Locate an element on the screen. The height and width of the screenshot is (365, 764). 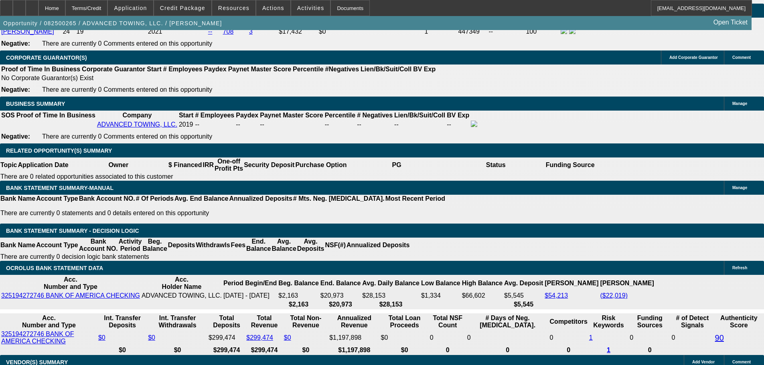
b: Paynet Master Score is located at coordinates (259, 69).